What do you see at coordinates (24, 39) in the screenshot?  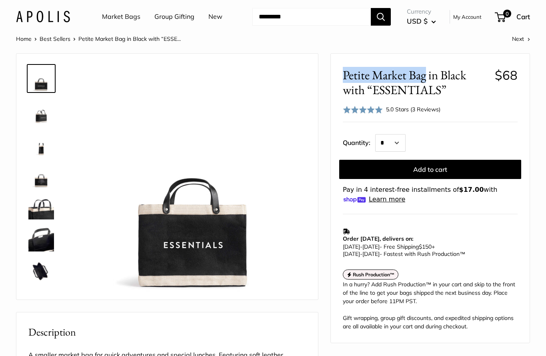 I see `a: Home` at bounding box center [24, 39].